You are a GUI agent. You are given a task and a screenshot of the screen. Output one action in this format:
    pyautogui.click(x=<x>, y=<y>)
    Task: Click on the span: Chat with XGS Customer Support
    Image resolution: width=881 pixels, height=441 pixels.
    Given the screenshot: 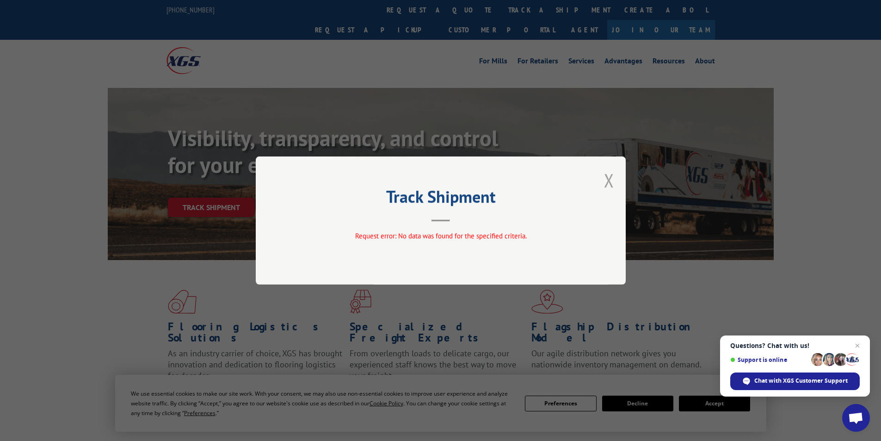 What is the action you would take?
    pyautogui.click(x=801, y=381)
    